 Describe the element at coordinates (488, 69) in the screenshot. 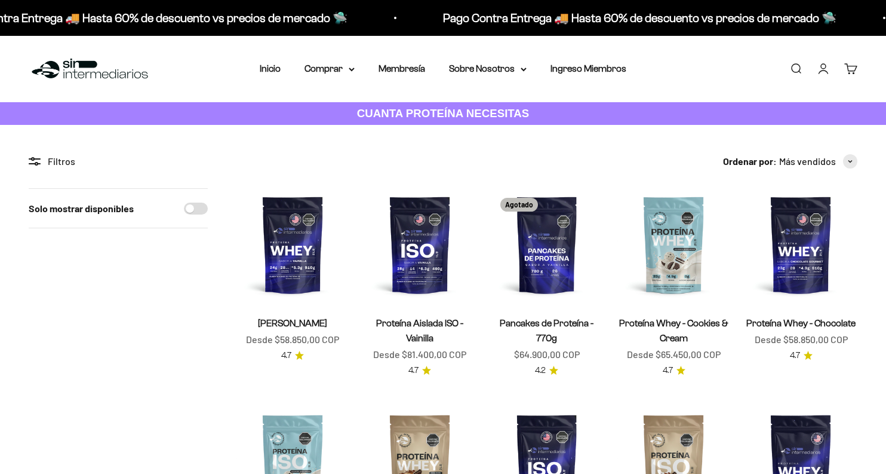

I see `summary: Sobre Nosotros` at that location.